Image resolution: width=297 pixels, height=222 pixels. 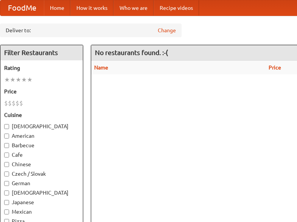 I want to click on a: Change, so click(x=167, y=30).